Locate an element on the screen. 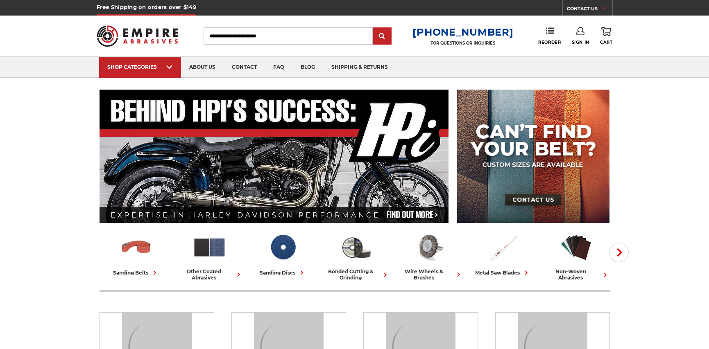 The image size is (709, 349). span: Sign In is located at coordinates (580, 42).